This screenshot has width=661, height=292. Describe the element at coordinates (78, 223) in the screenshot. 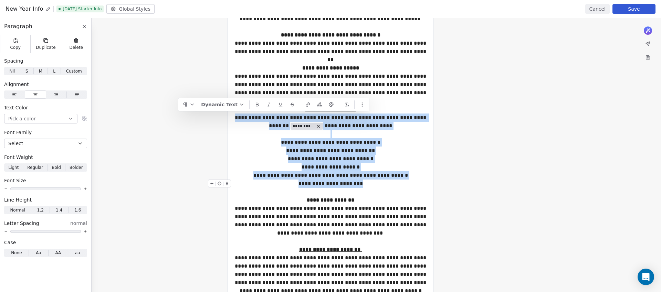

I see `span: normal` at that location.